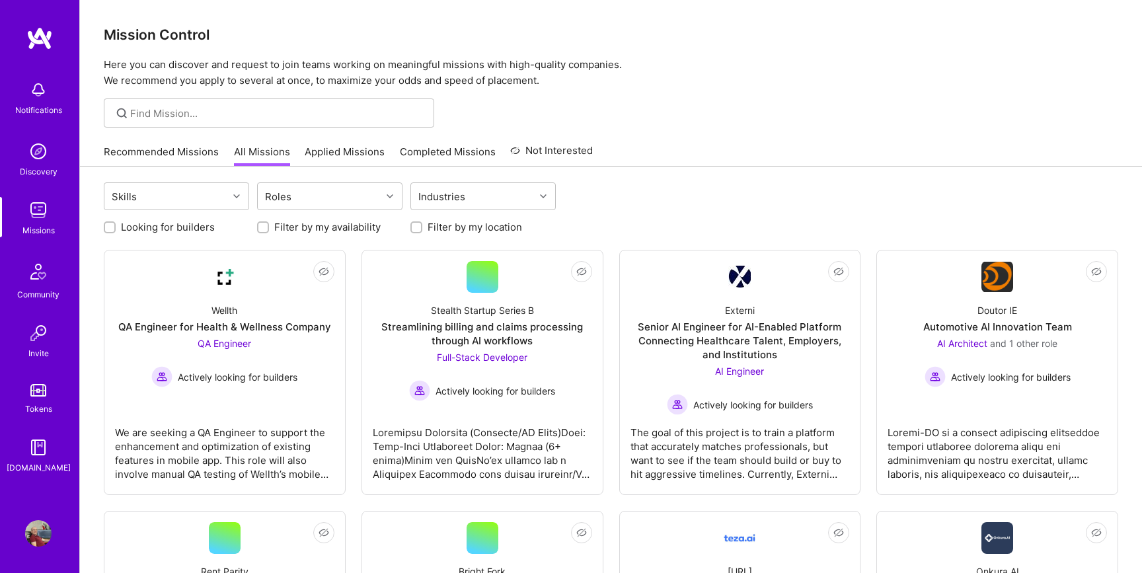 This screenshot has width=1142, height=573. Describe the element at coordinates (1023, 343) in the screenshot. I see `span: and 1 other role` at that location.